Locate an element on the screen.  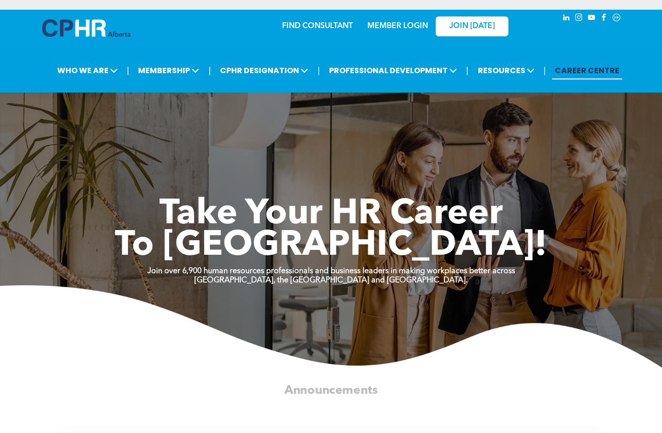
span: WHO WE ARE is located at coordinates (87, 70).